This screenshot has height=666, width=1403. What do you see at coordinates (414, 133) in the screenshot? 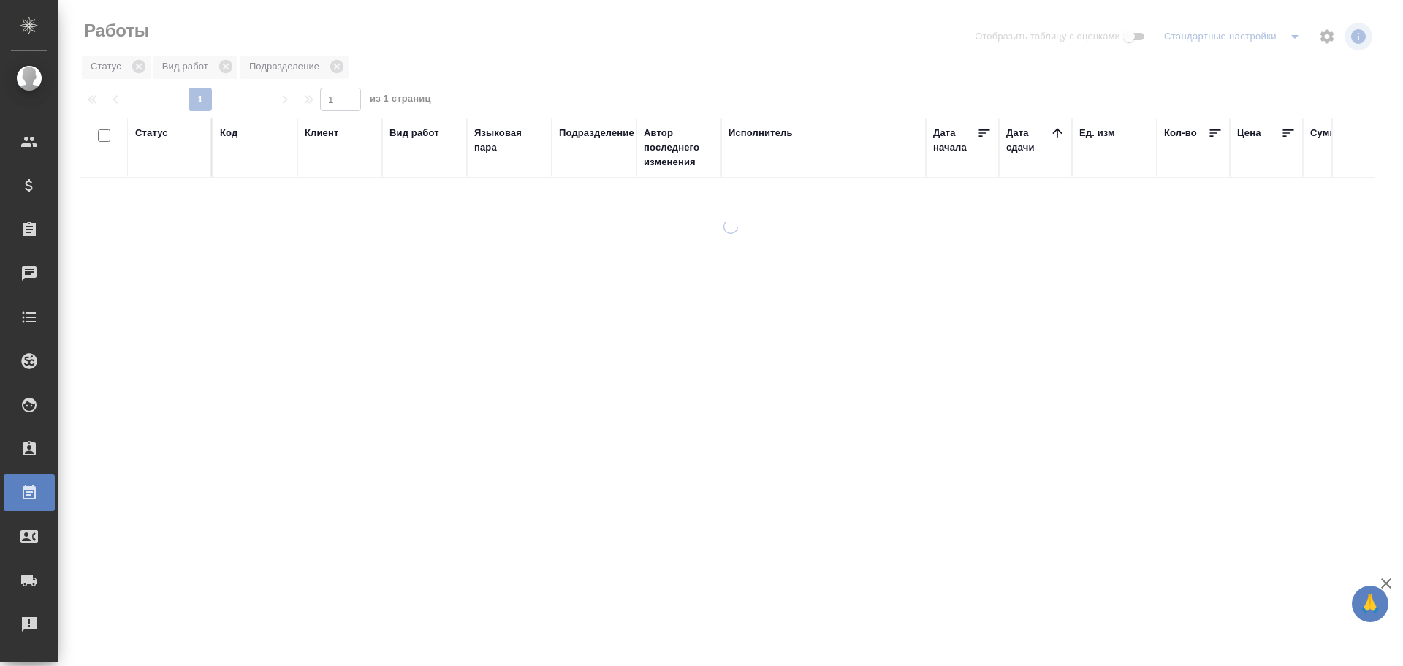
I see `div: Вид работ` at bounding box center [414, 133].